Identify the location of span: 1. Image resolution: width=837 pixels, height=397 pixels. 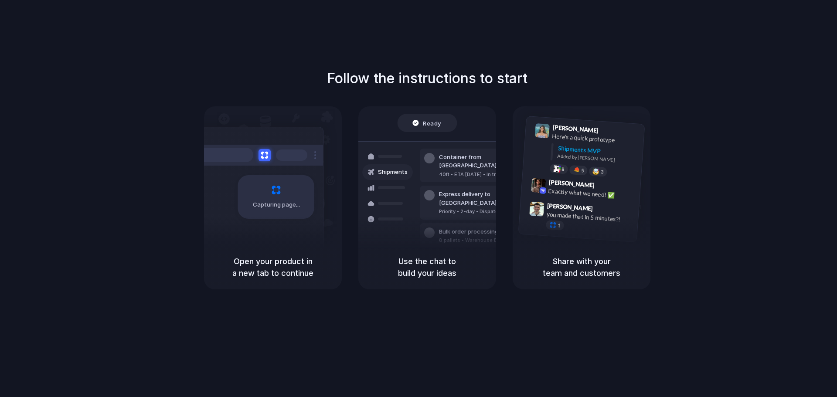
(559, 225).